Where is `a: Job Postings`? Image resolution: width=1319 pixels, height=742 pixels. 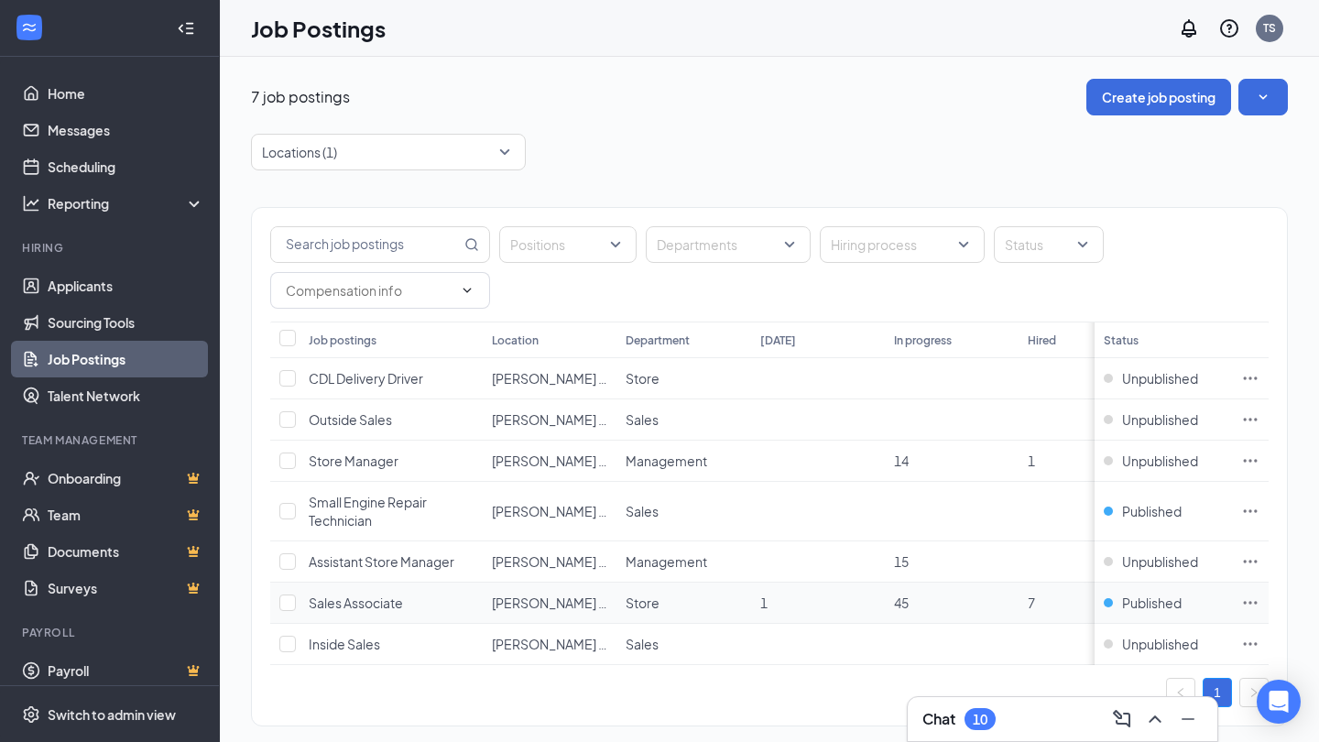 a: Job Postings is located at coordinates (126, 359).